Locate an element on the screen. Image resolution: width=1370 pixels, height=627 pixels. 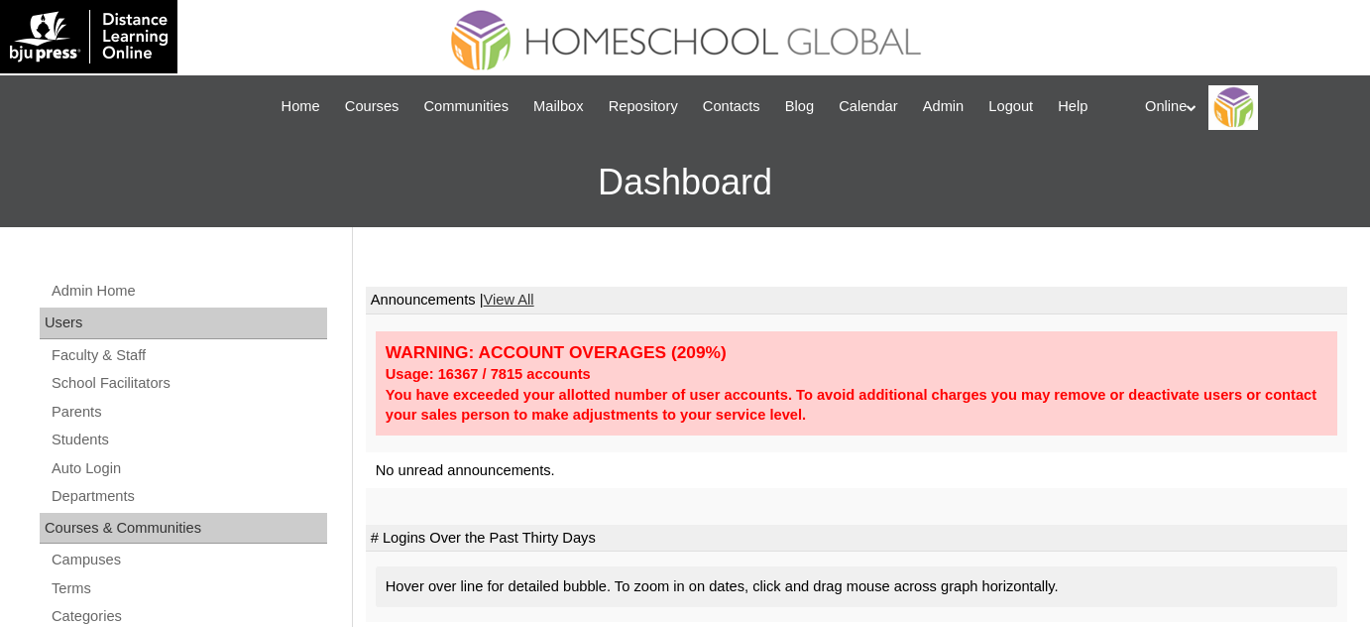
a: Blog is located at coordinates (799, 106).